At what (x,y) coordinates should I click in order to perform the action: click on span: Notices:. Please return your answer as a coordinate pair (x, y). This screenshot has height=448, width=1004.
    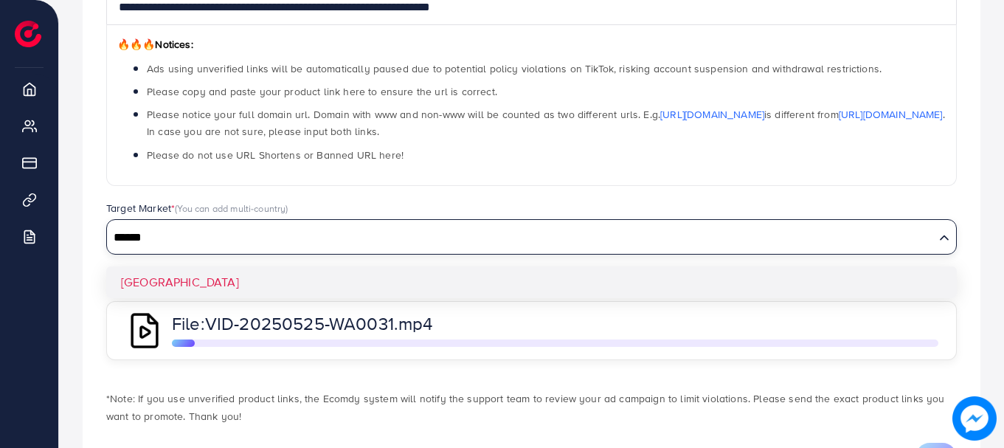
    Looking at the image, I should click on (155, 44).